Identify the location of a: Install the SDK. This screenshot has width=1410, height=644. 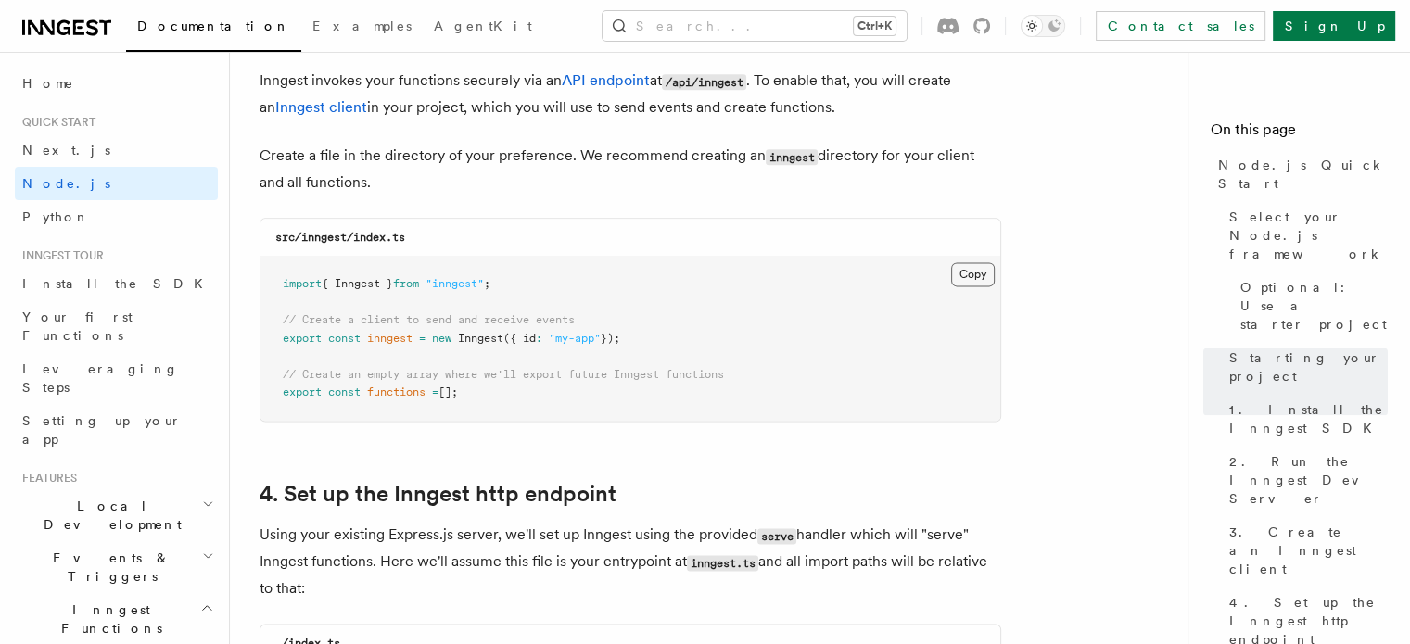
(116, 284).